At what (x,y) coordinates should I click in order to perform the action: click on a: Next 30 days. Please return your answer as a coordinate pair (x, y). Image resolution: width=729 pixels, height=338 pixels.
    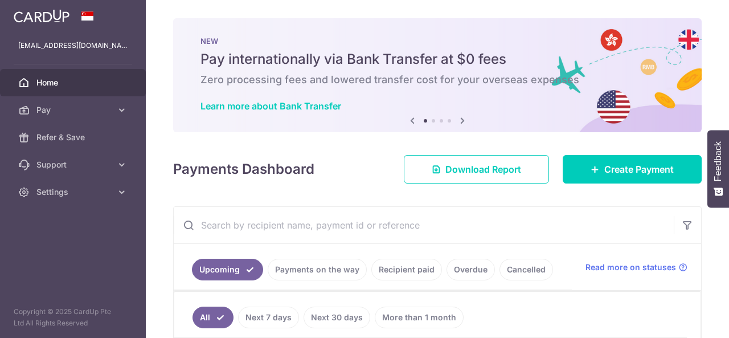
    Looking at the image, I should click on (337, 317).